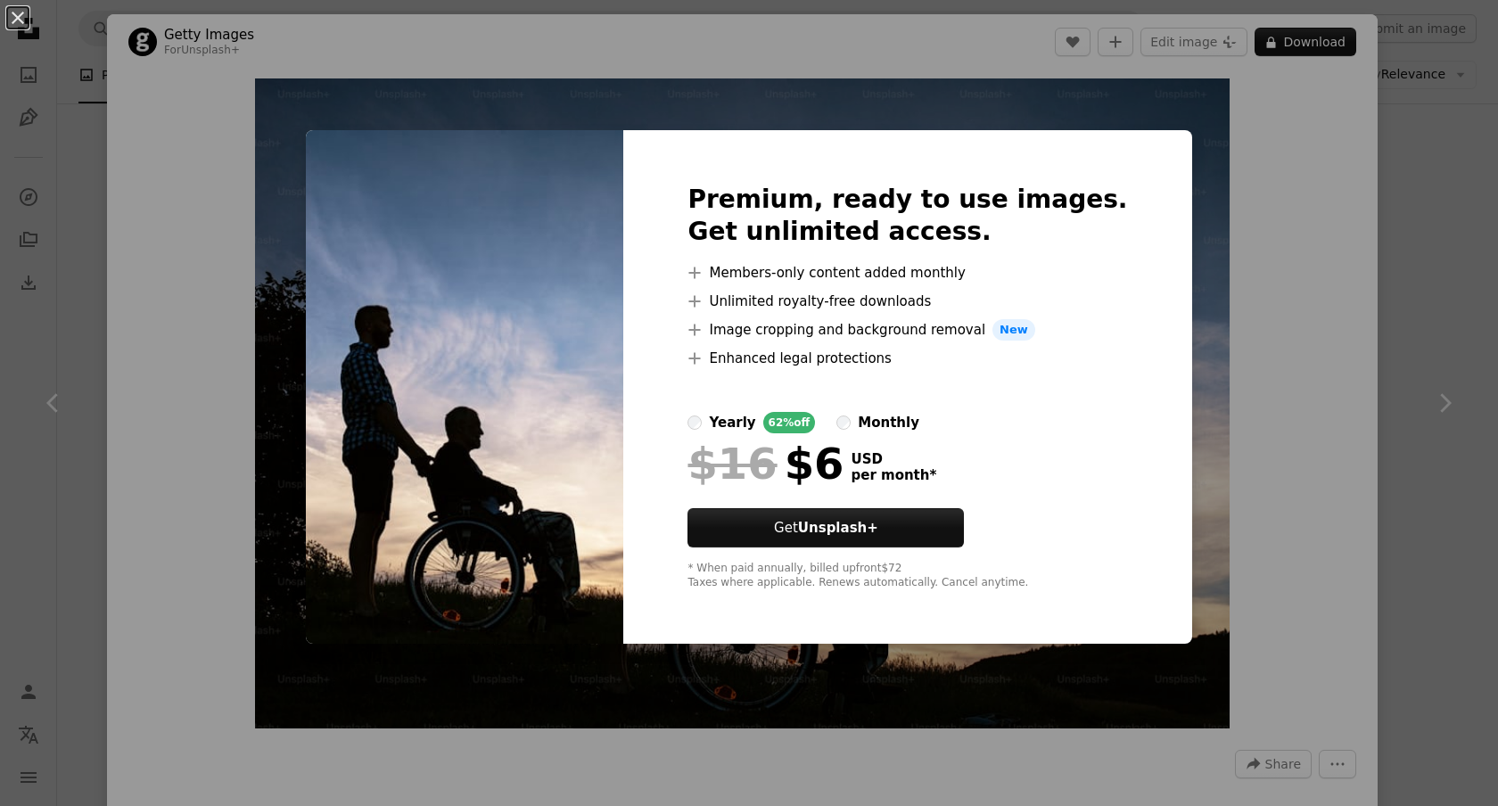 The height and width of the screenshot is (806, 1498). Describe the element at coordinates (844, 423) in the screenshot. I see `input: monthly` at that location.